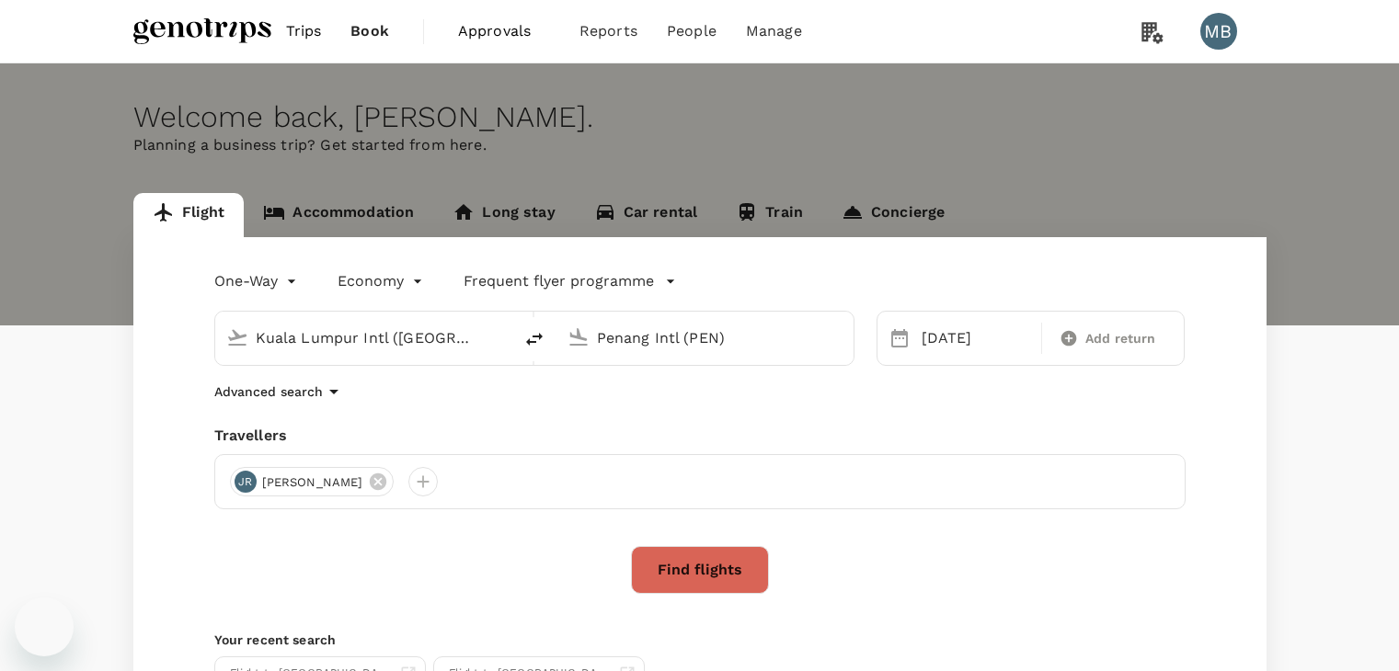  What do you see at coordinates (503, 215) in the screenshot?
I see `a: Long stay` at bounding box center [503, 215].